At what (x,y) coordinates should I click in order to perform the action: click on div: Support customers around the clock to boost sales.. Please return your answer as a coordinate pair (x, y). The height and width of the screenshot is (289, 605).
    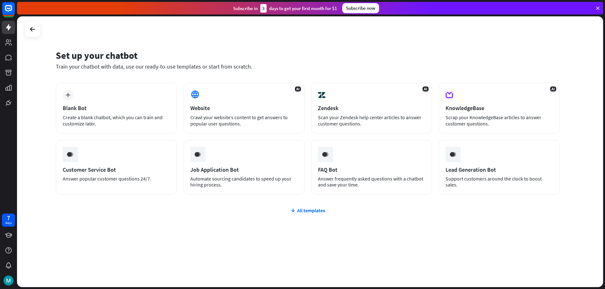
    Looking at the image, I should click on (499, 182).